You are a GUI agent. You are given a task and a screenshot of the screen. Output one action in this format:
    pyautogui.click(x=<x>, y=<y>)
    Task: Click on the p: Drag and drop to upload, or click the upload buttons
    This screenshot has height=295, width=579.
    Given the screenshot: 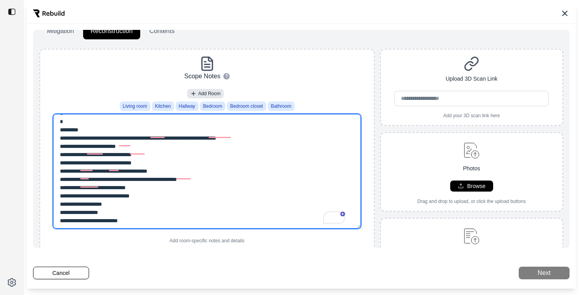 What is the action you would take?
    pyautogui.click(x=471, y=202)
    